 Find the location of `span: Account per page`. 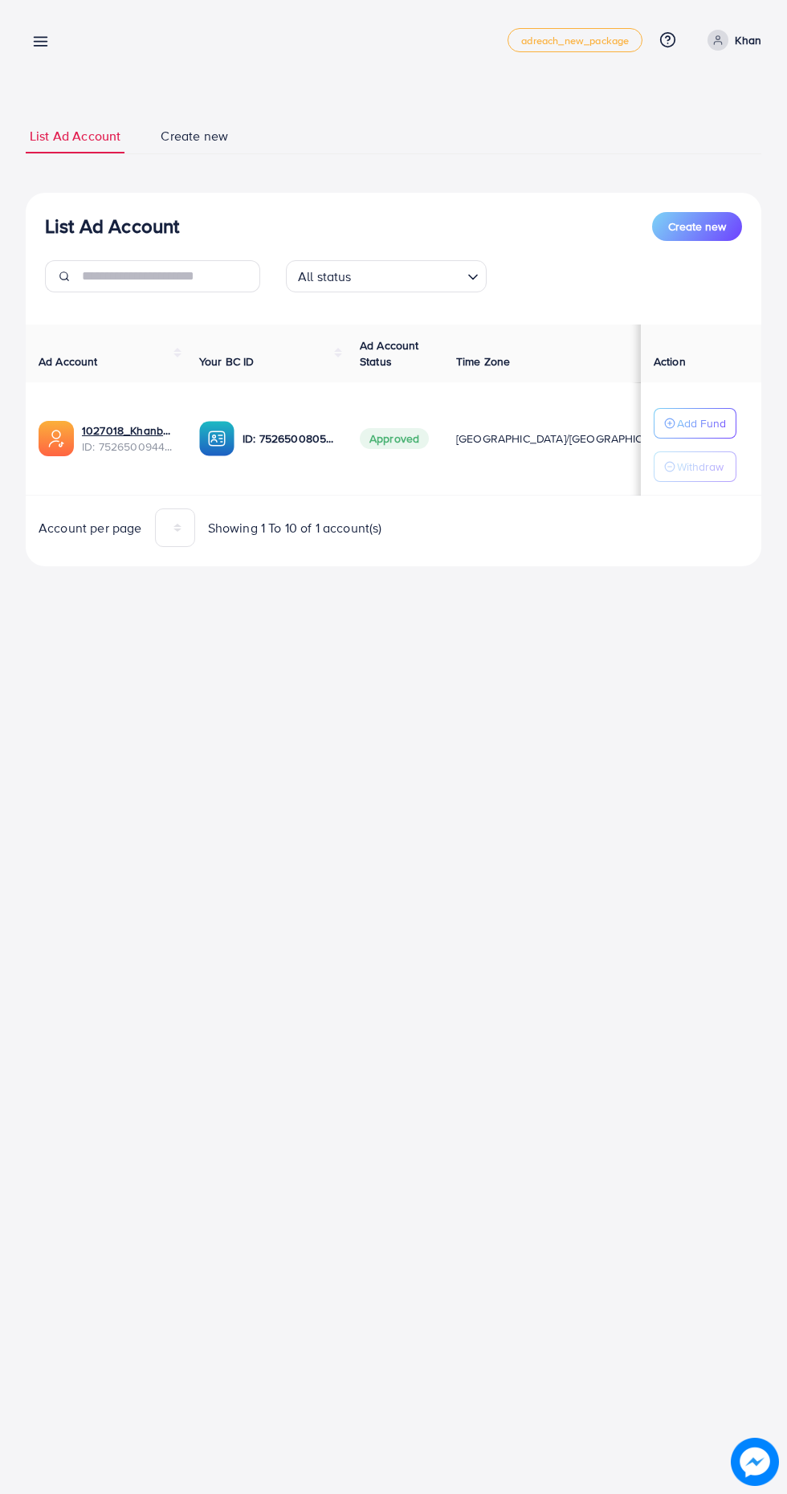

span: Account per page is located at coordinates (90, 528).